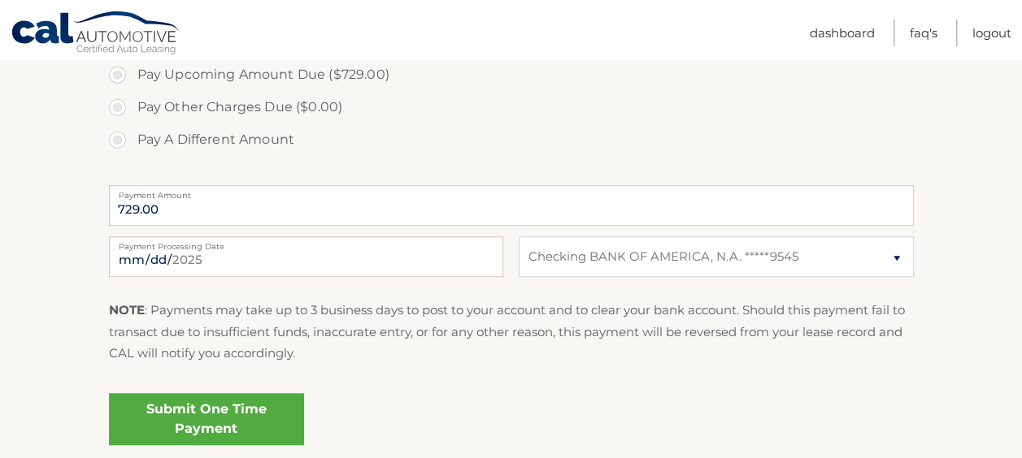 The height and width of the screenshot is (458, 1022). I want to click on a: Dashboard, so click(842, 33).